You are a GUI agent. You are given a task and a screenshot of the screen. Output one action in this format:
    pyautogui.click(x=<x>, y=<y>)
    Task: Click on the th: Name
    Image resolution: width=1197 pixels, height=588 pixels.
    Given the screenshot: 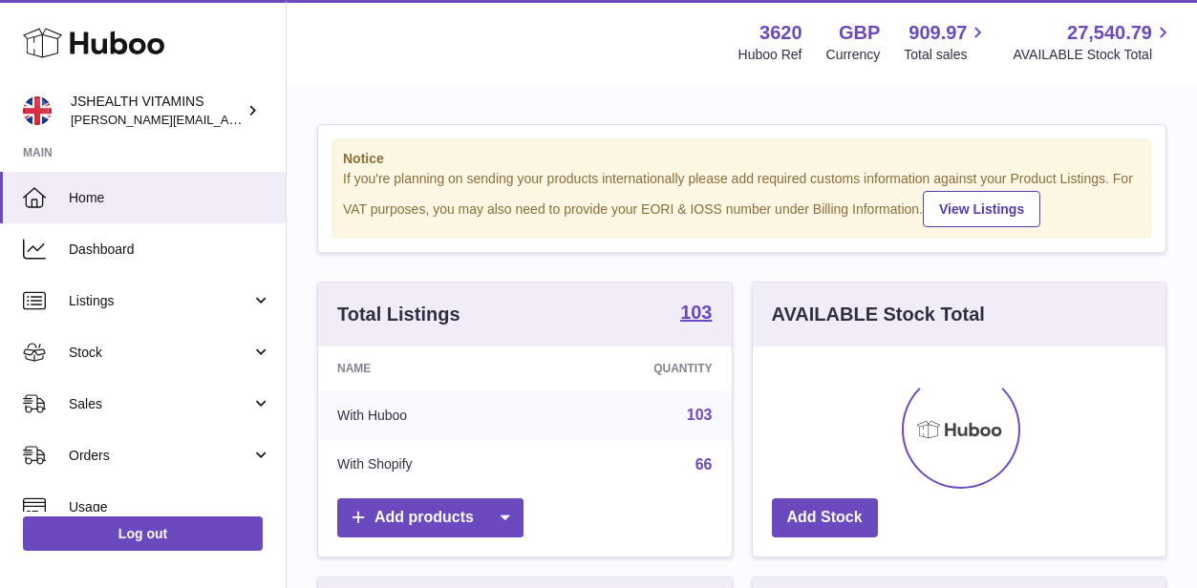 What is the action you would take?
    pyautogui.click(x=429, y=369)
    